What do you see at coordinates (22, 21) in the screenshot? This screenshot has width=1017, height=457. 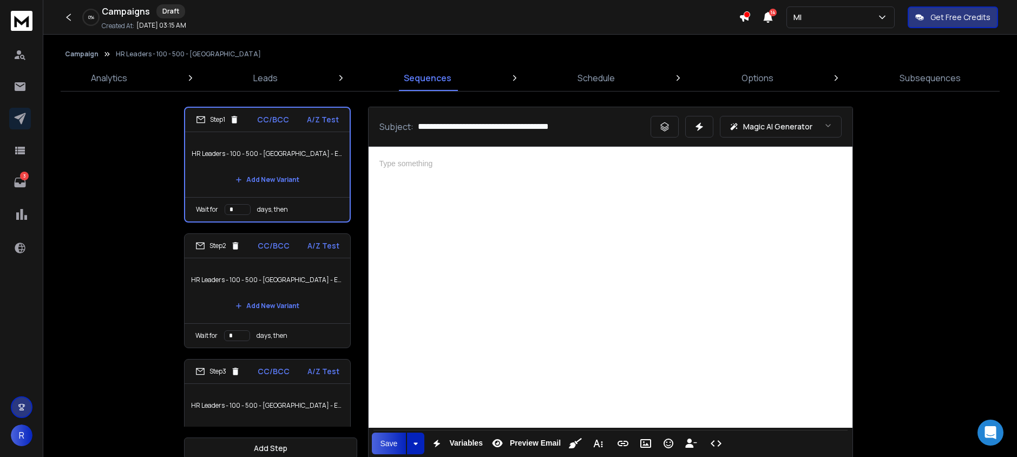 I see `img: logo` at bounding box center [22, 21].